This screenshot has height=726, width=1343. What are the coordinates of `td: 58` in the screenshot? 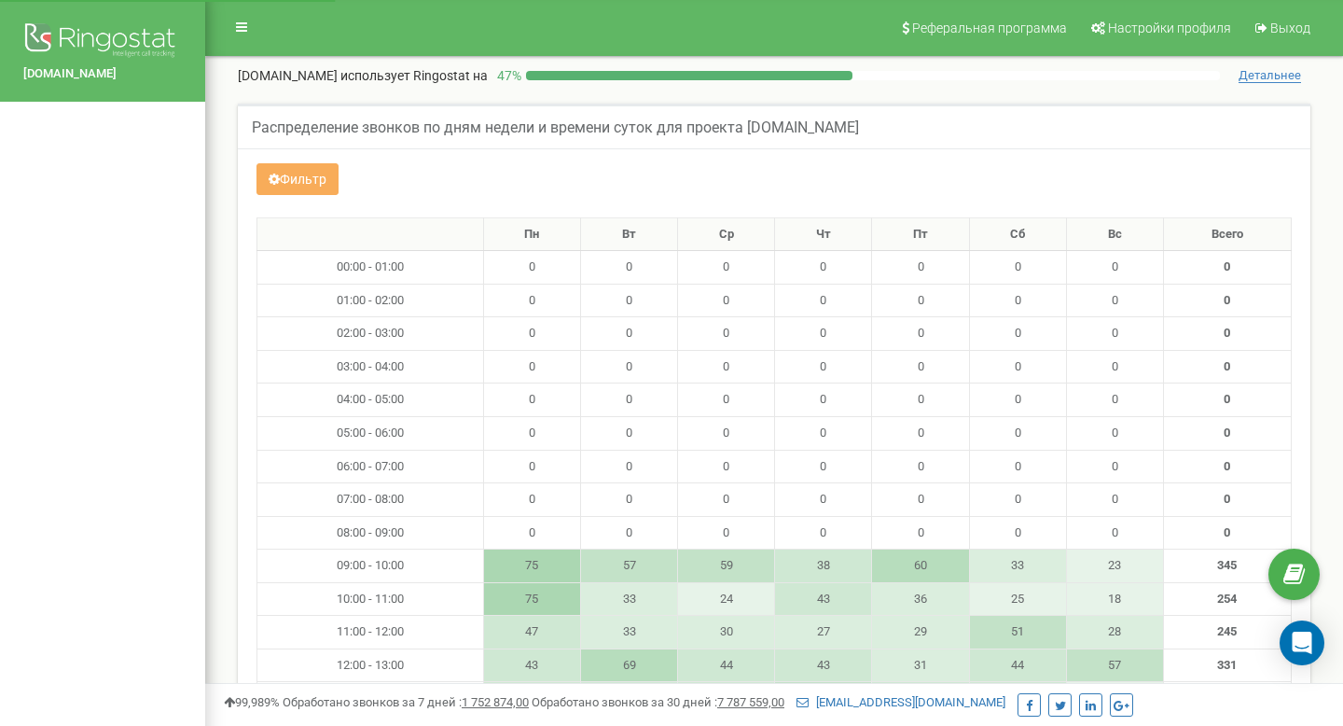 It's located at (824, 699).